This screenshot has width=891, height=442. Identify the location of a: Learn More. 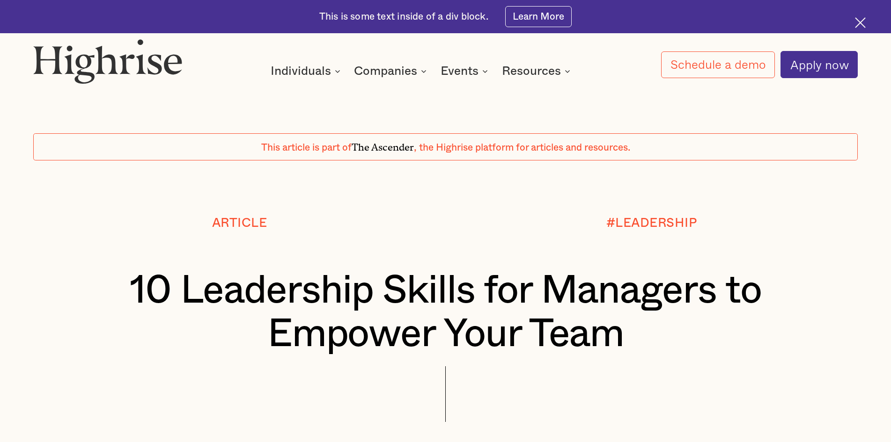
(538, 16).